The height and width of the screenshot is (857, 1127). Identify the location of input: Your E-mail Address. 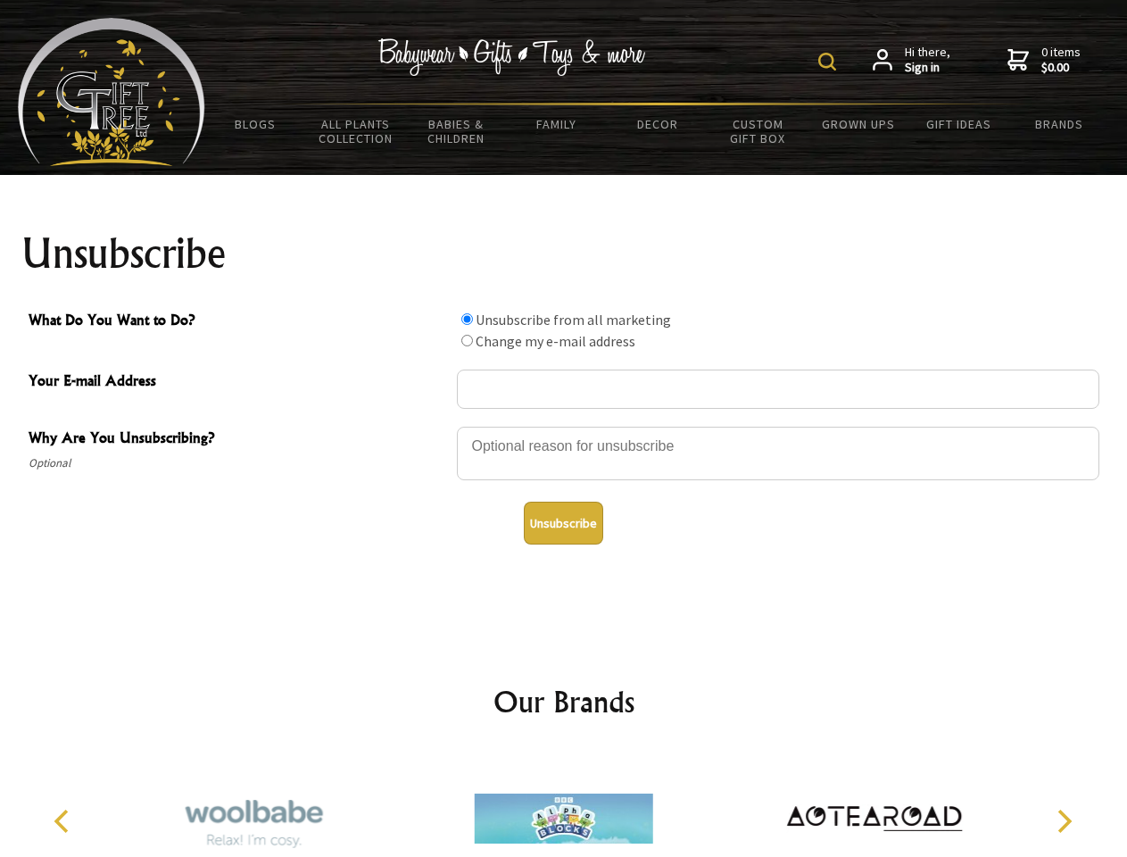
(778, 389).